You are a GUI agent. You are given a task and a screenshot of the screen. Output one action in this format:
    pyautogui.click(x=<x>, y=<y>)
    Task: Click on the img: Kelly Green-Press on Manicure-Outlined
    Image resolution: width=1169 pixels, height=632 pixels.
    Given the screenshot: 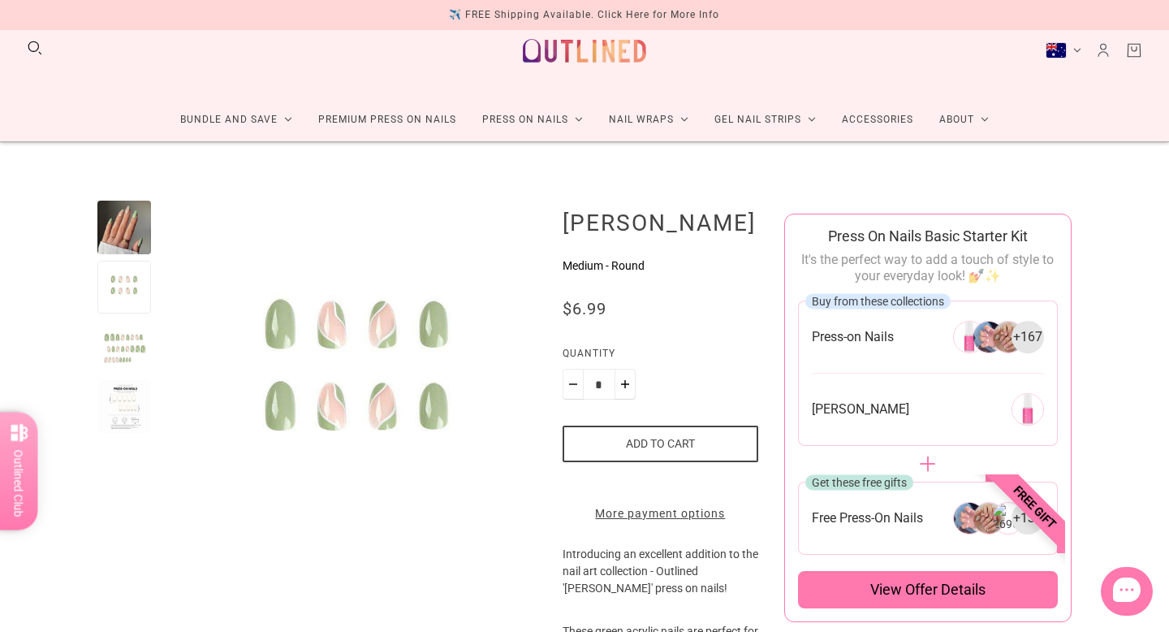 What is the action you would take?
    pyautogui.click(x=356, y=380)
    